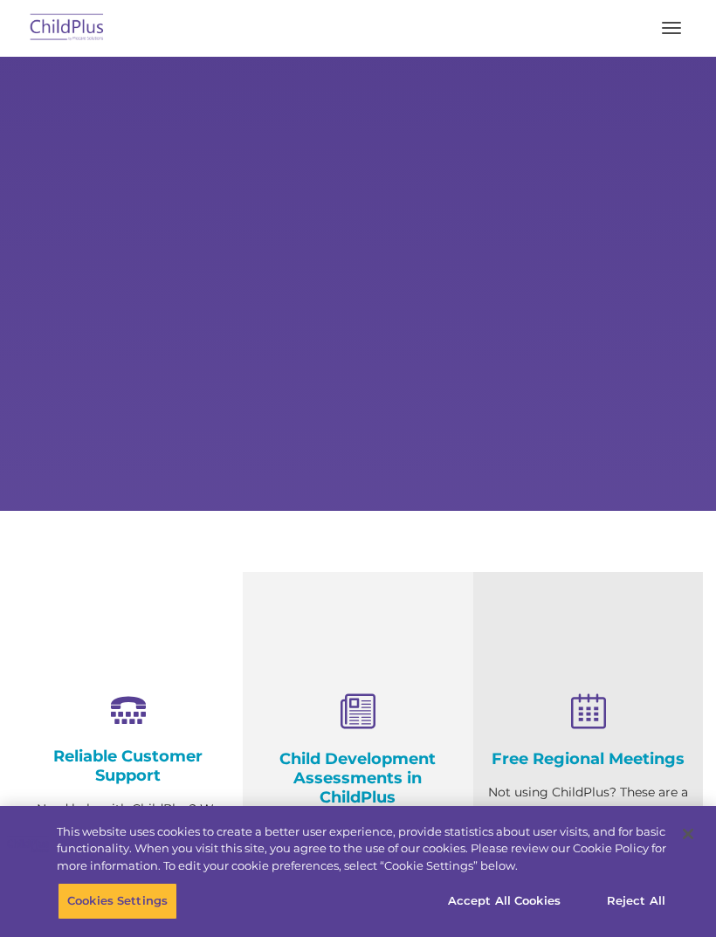 This screenshot has width=716, height=937. What do you see at coordinates (588, 759) in the screenshot?
I see `h4: Free Regional Meetings` at bounding box center [588, 759].